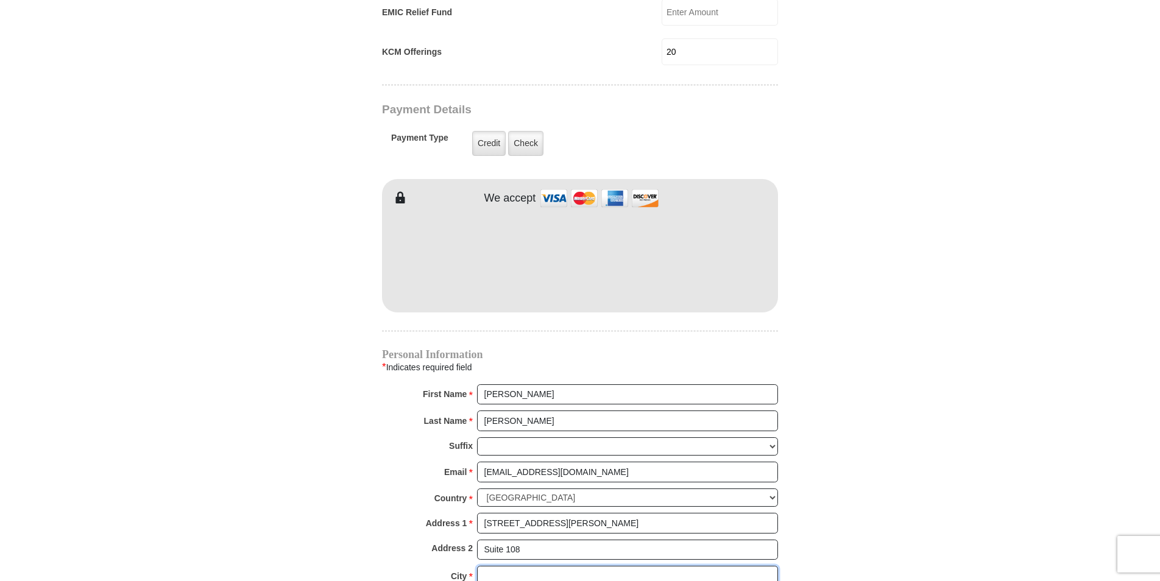  Describe the element at coordinates (489, 143) in the screenshot. I see `label: Credit` at that location.